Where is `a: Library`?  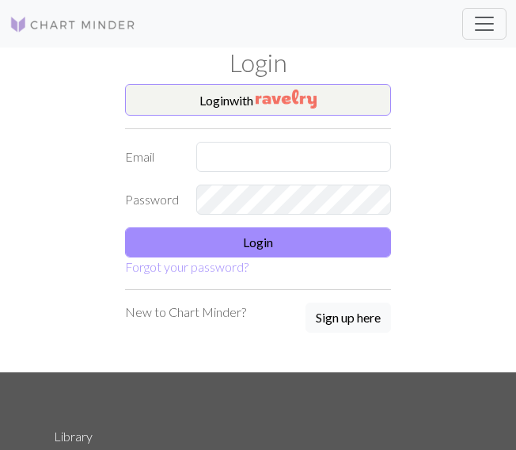
a: Library is located at coordinates (73, 435).